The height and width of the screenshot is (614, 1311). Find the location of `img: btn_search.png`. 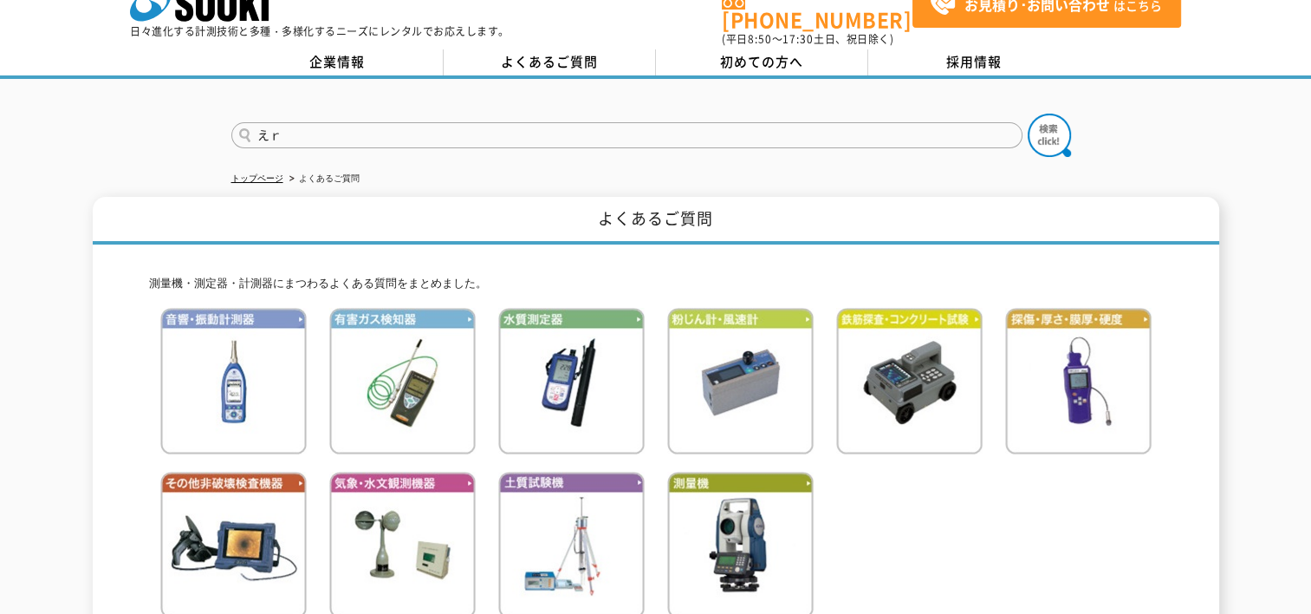

img: btn_search.png is located at coordinates (1050, 135).